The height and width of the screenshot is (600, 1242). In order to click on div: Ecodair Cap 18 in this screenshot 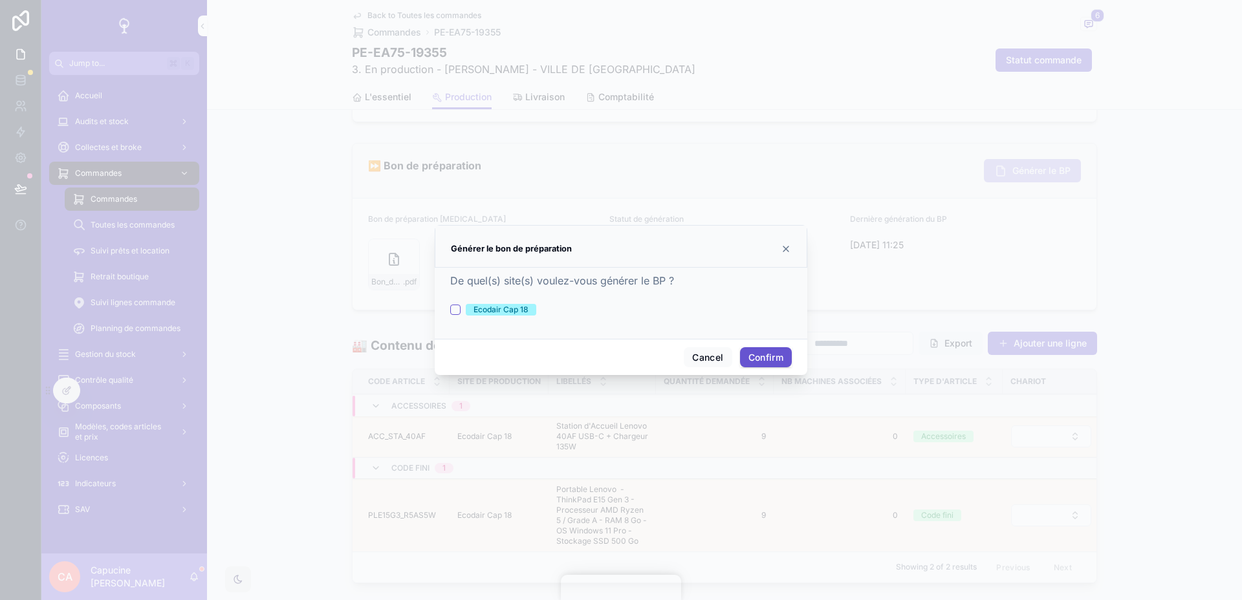, I will do `click(501, 310)`.